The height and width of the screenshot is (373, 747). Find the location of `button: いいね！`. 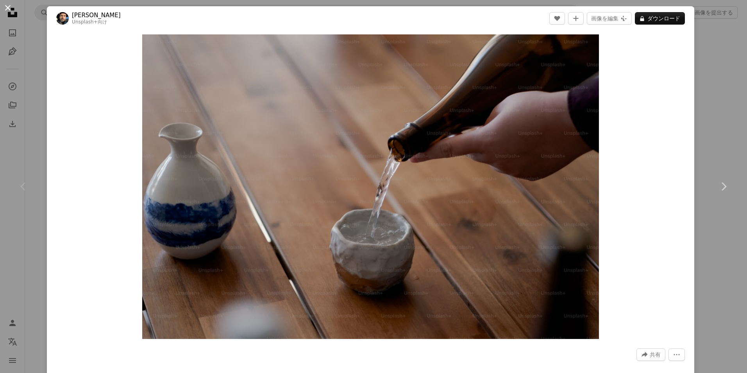

button: いいね！ is located at coordinates (557, 18).